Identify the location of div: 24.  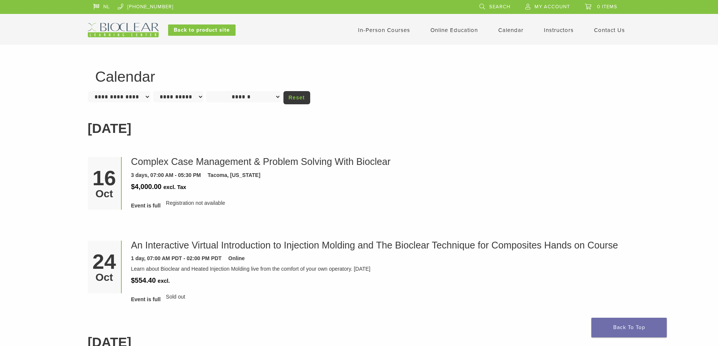
(104, 262).